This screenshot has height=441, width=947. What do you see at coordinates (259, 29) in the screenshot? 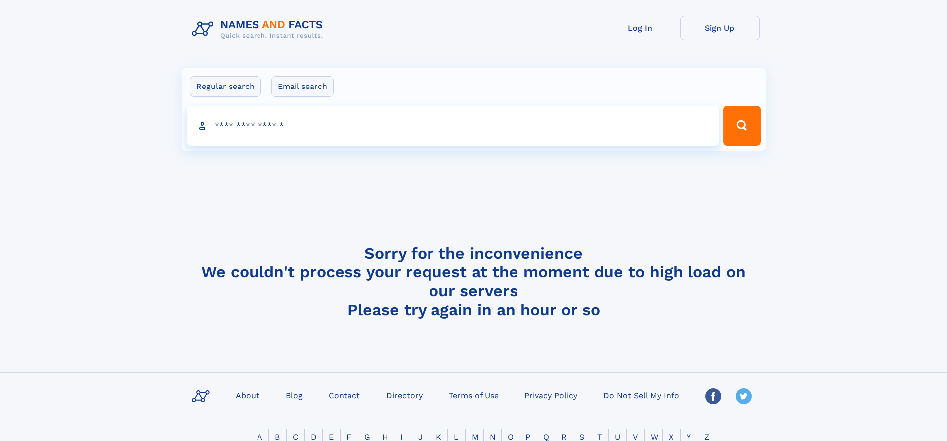
I see `img: Logo Names and Facts` at bounding box center [259, 29].